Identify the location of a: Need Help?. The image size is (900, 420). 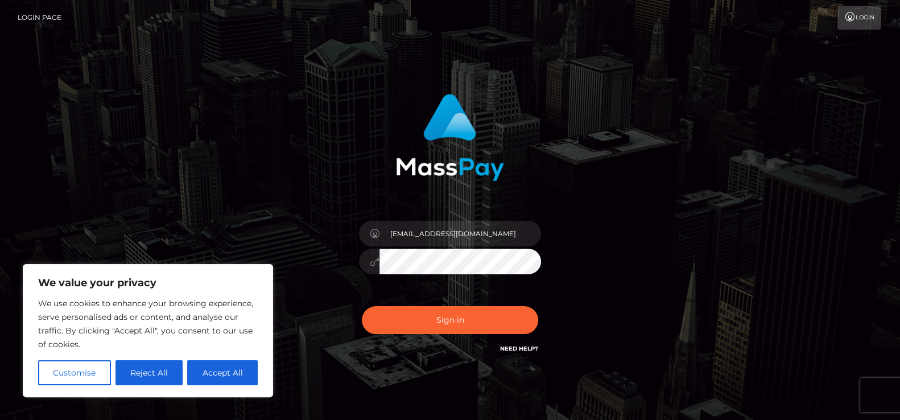
(519, 348).